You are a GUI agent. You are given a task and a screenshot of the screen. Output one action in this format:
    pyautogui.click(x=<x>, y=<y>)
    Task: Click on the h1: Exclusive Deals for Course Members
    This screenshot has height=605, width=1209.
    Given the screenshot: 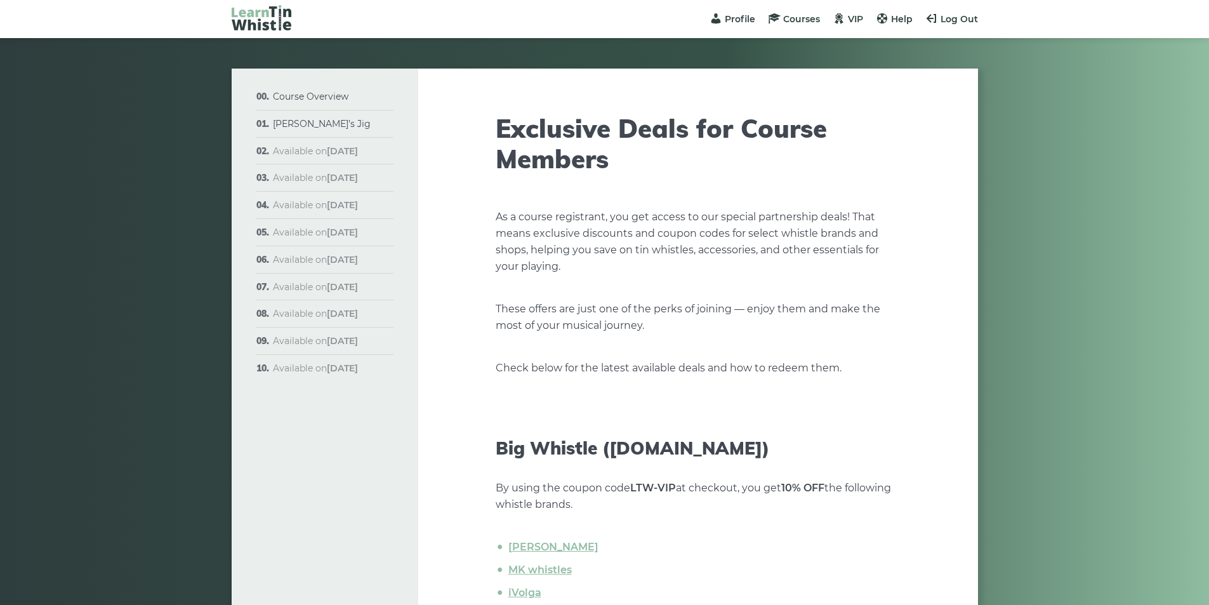 What is the action you would take?
    pyautogui.click(x=698, y=143)
    